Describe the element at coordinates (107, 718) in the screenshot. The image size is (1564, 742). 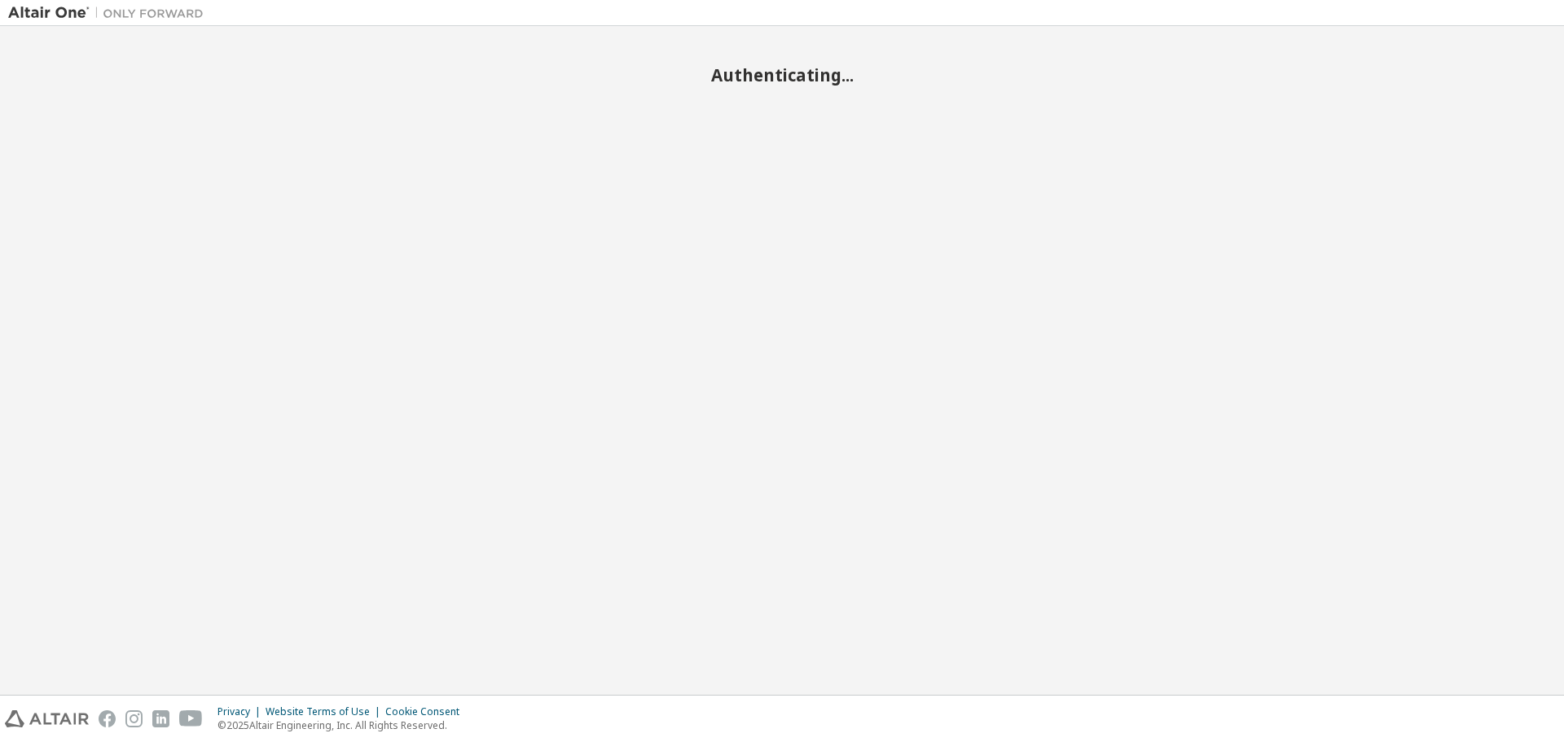
I see `img: facebook.svg` at that location.